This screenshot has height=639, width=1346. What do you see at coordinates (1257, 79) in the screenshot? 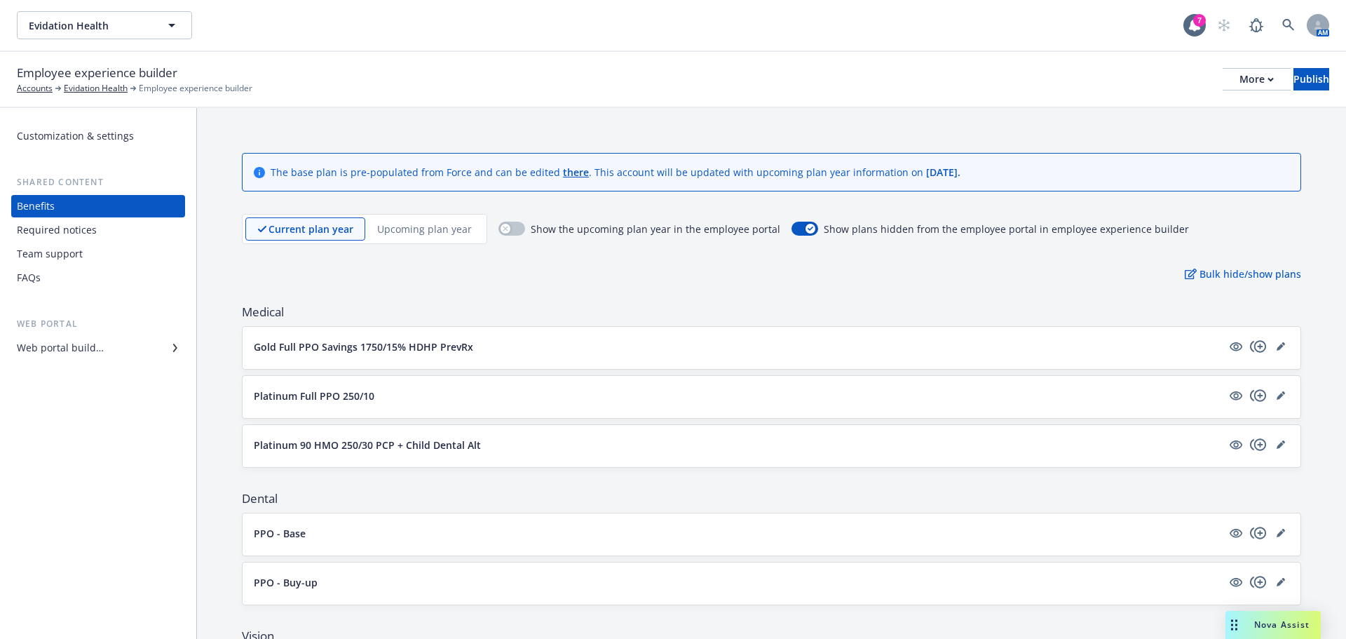
I see `div: More` at bounding box center [1257, 79].